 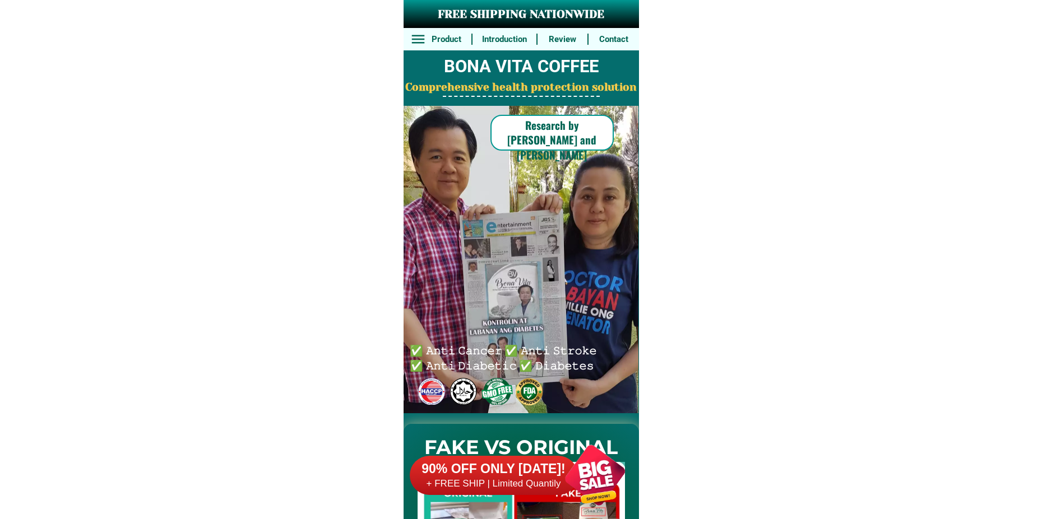 What do you see at coordinates (563, 39) in the screenshot?
I see `h6: Review` at bounding box center [563, 39].